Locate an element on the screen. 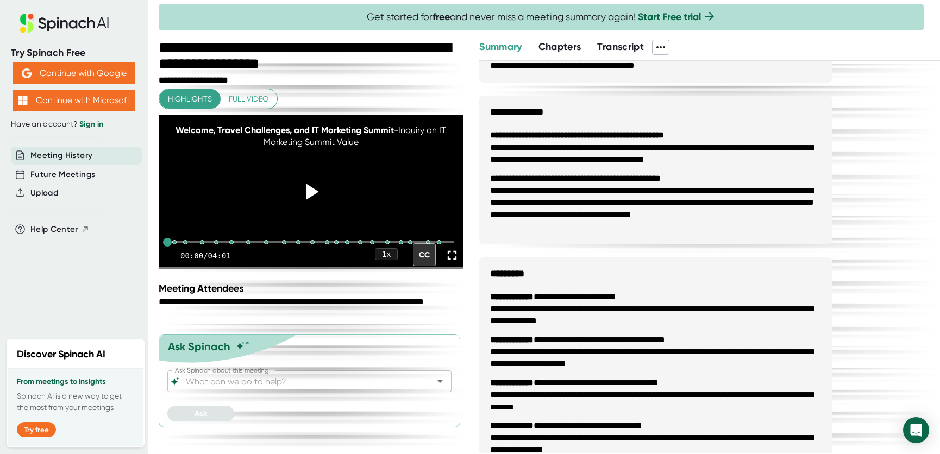 The height and width of the screenshot is (454, 940). div: Ask Spinach is located at coordinates (199, 347).